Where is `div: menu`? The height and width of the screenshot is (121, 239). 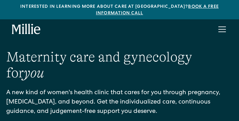 div: menu is located at coordinates (221, 29).